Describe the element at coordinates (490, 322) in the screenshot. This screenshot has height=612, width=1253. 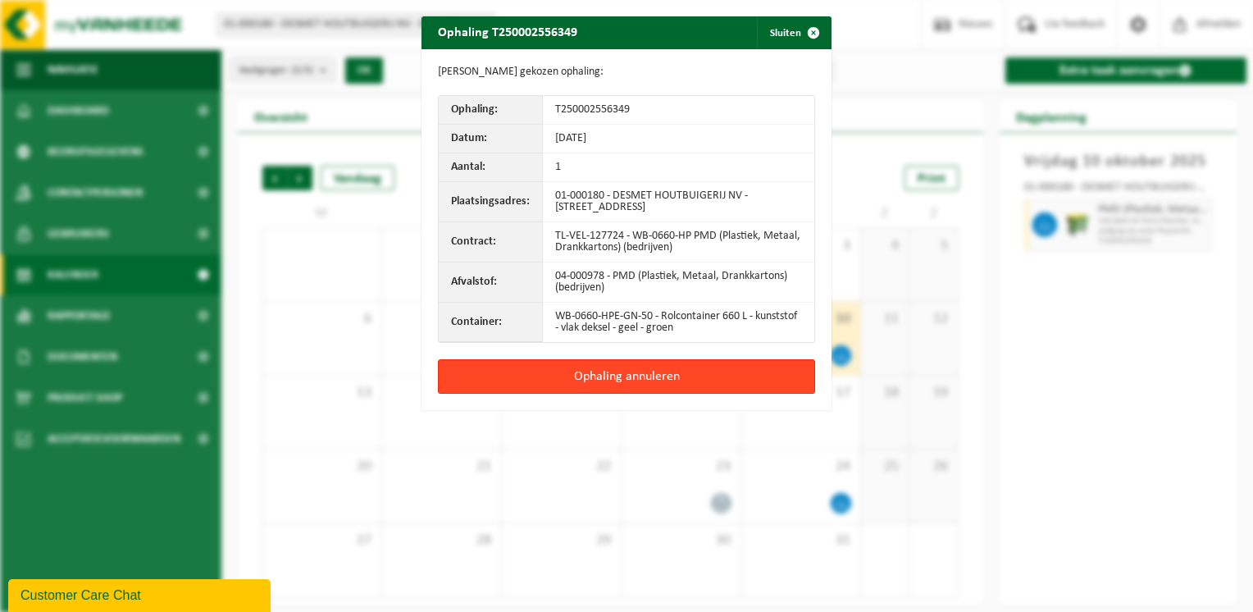
I see `th: Container:` at that location.